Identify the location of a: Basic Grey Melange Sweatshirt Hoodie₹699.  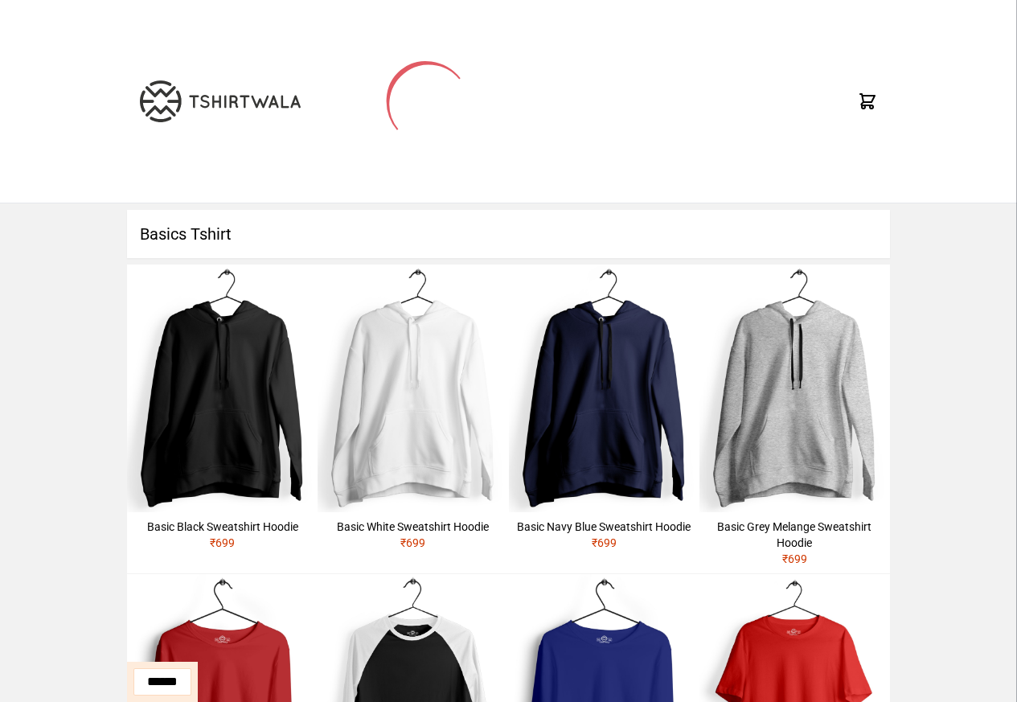
(795, 419).